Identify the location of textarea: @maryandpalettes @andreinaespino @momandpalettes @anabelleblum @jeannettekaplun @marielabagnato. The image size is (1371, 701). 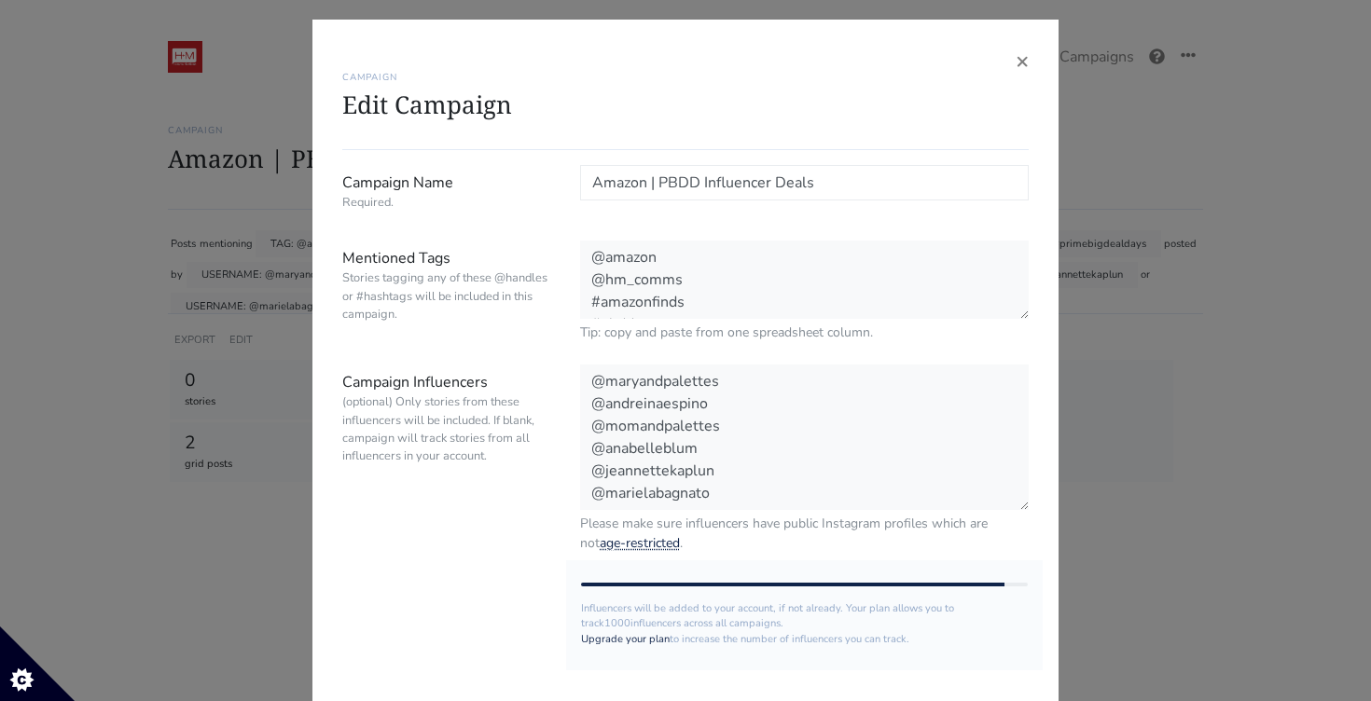
(804, 438).